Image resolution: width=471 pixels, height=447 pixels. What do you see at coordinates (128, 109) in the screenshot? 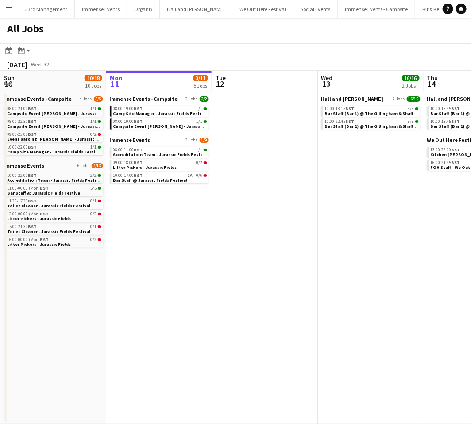
I see `span: 08:00-19:00` at bounding box center [128, 109].